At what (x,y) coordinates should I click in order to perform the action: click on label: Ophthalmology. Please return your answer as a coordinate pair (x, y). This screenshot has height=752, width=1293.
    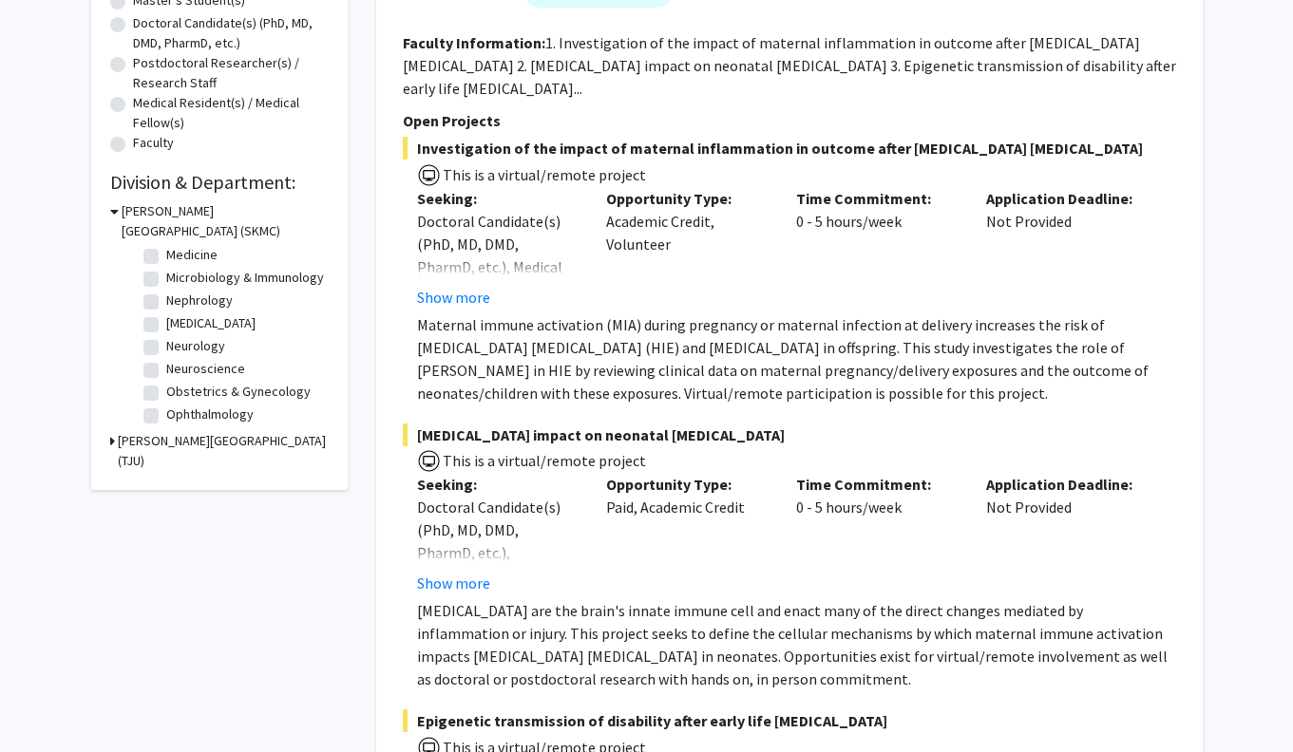
    Looking at the image, I should click on (210, 414).